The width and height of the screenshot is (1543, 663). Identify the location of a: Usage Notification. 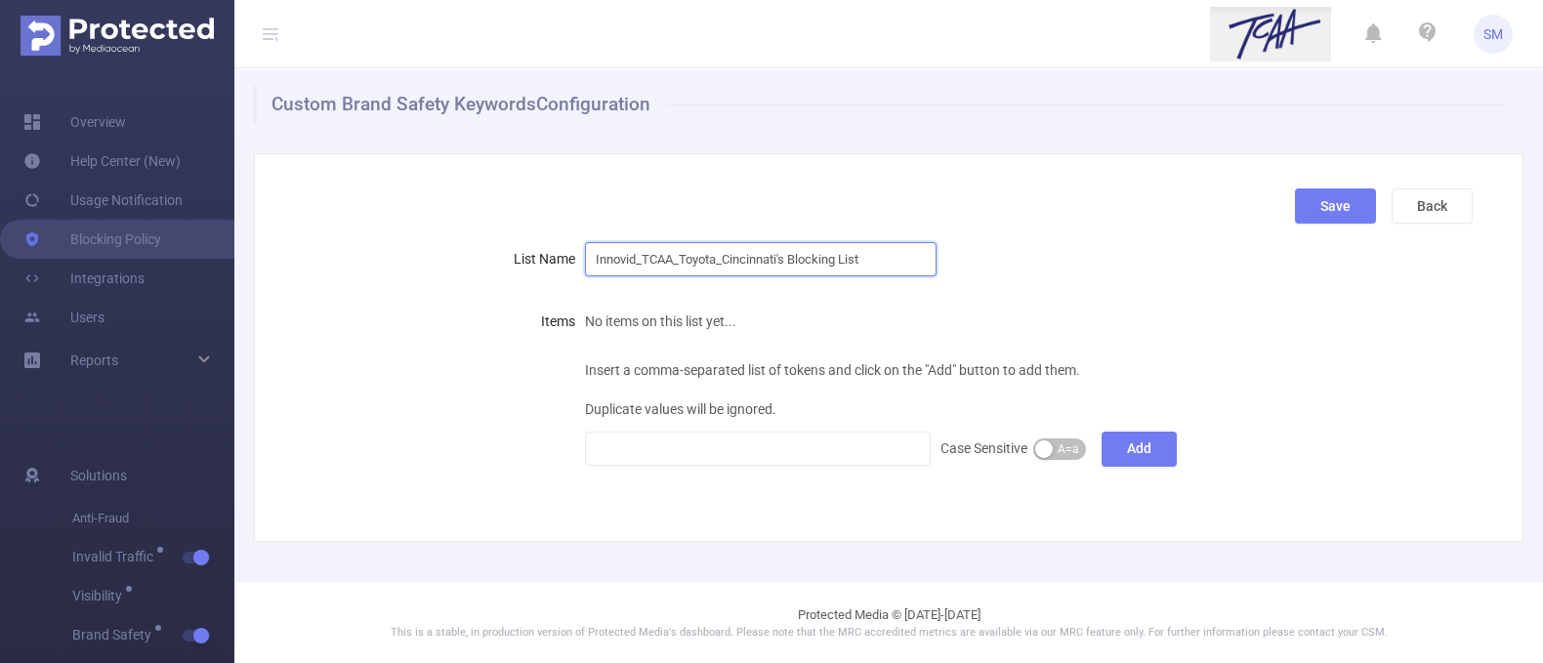
(103, 200).